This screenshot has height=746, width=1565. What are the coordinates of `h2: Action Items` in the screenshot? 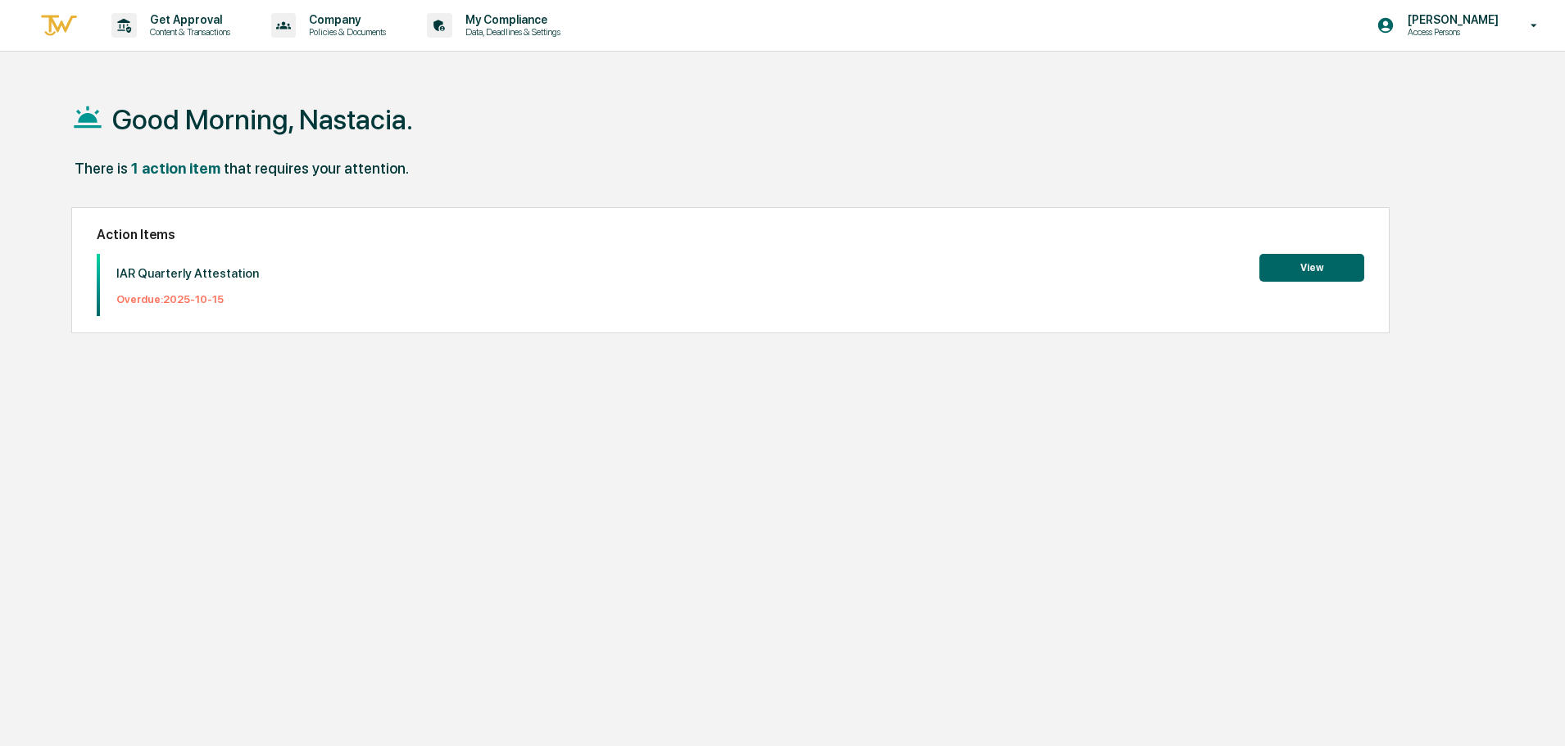 It's located at (730, 234).